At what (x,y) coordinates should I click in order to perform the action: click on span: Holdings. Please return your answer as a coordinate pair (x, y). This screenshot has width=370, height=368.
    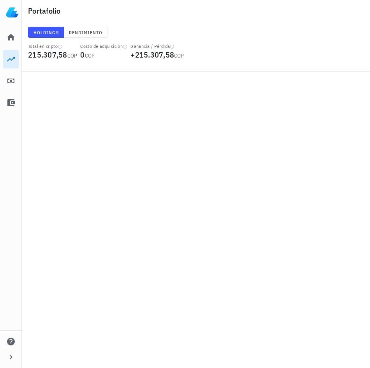
    Looking at the image, I should click on (46, 32).